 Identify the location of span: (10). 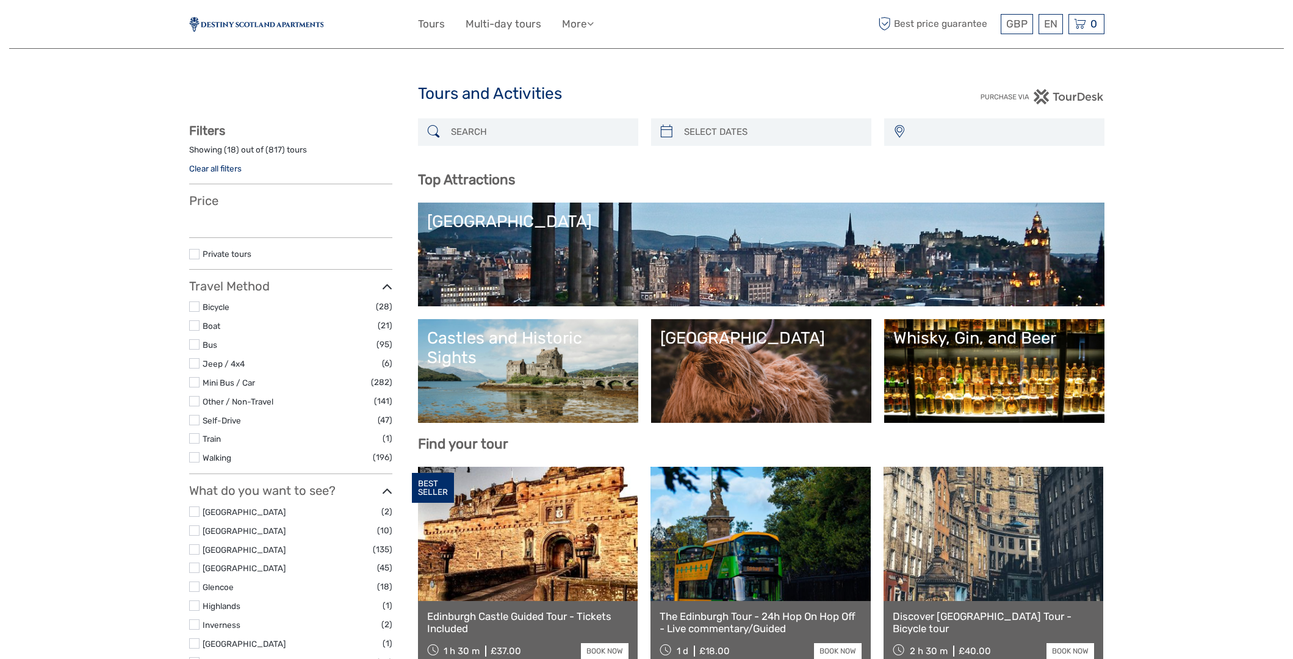
(385, 530).